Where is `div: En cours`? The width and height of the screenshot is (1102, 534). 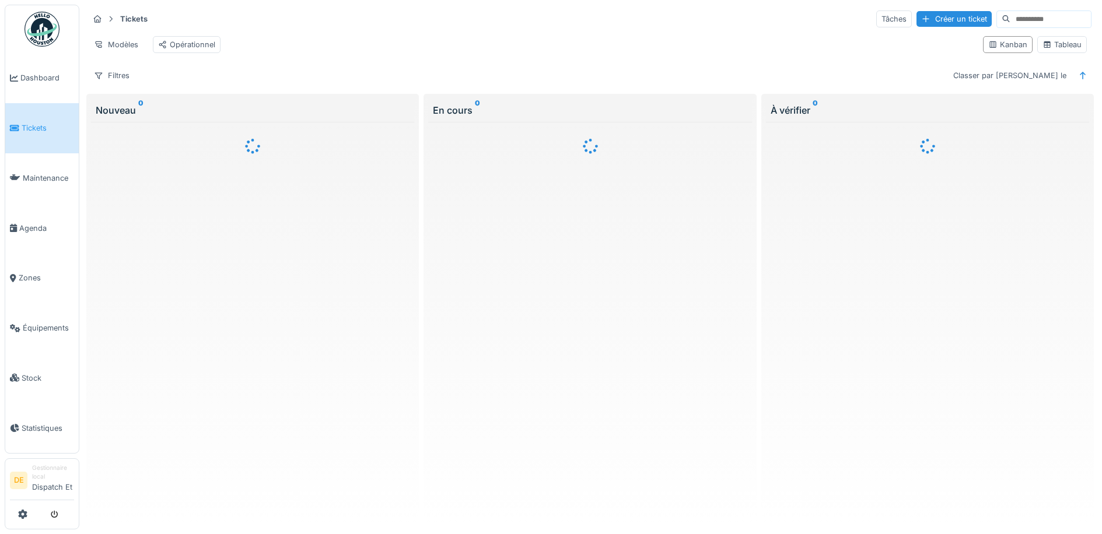
div: En cours is located at coordinates (590, 110).